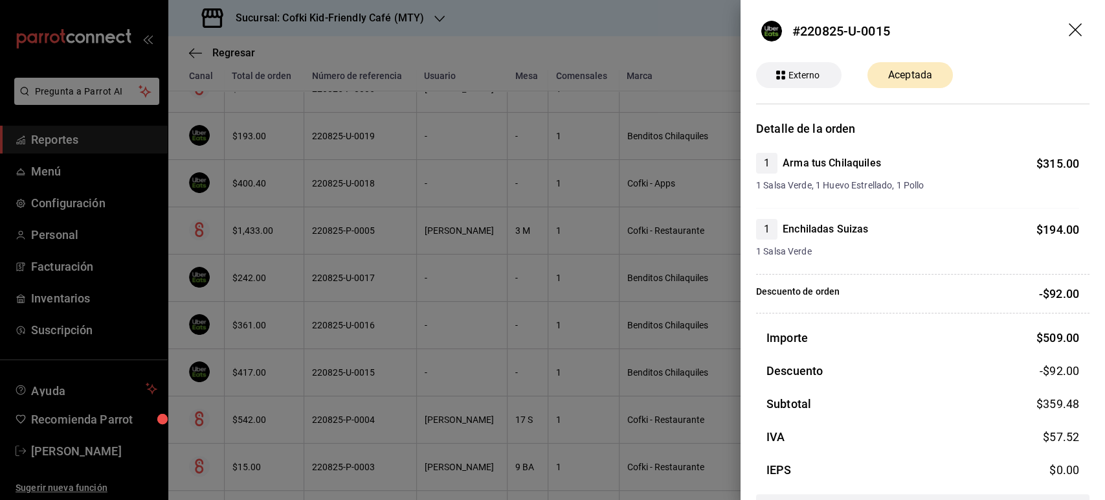 This screenshot has height=500, width=1105. Describe the element at coordinates (918, 251) in the screenshot. I see `span: 1 Salsa Verde` at that location.